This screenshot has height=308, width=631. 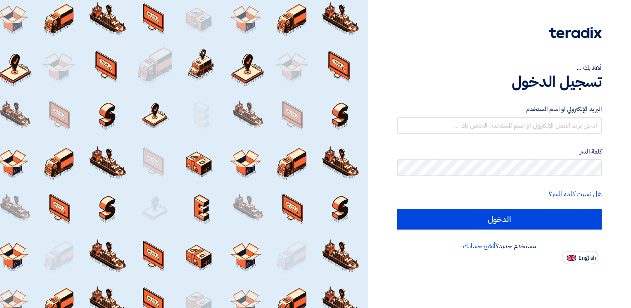 I want to click on h1: تسجيل الدخول, so click(x=499, y=82).